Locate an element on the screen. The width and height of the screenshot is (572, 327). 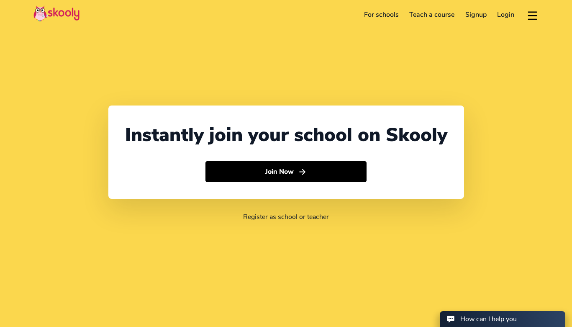
a: Signup is located at coordinates (476, 15).